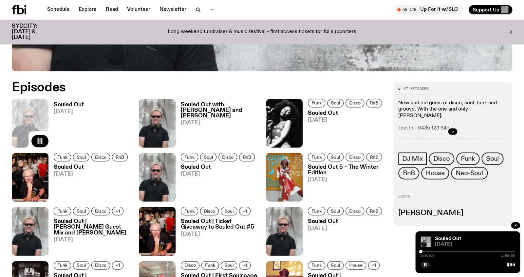  What do you see at coordinates (346, 170) in the screenshot?
I see `h3: Souled Out 5 – The Winter Edition` at bounding box center [346, 170].